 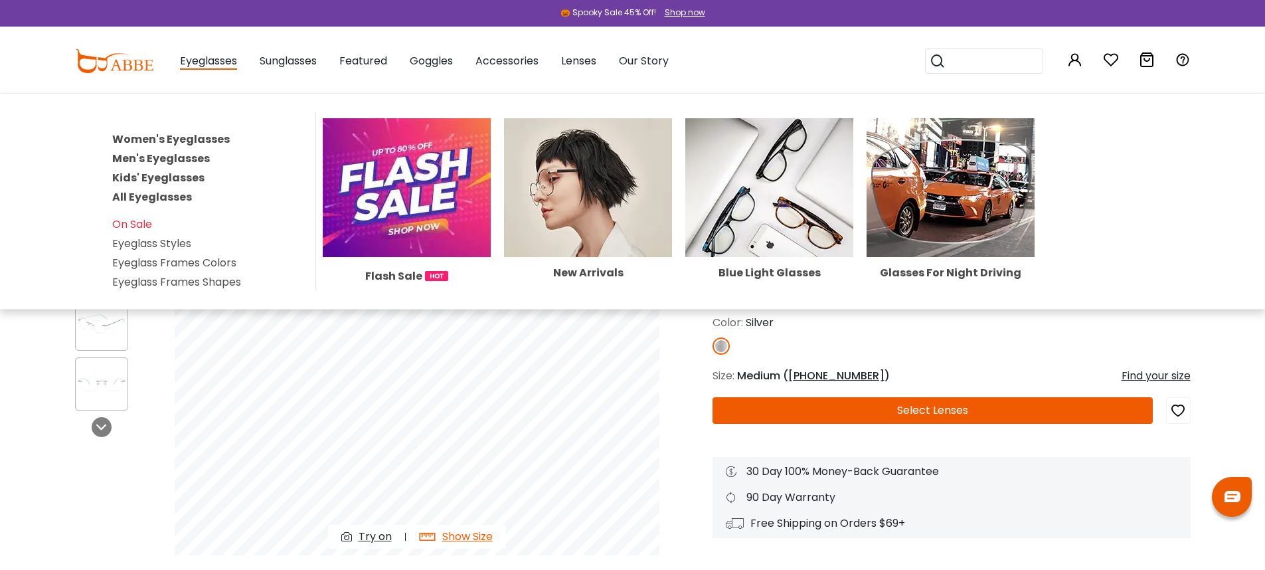 I want to click on span: Medium ( ), so click(x=813, y=375).